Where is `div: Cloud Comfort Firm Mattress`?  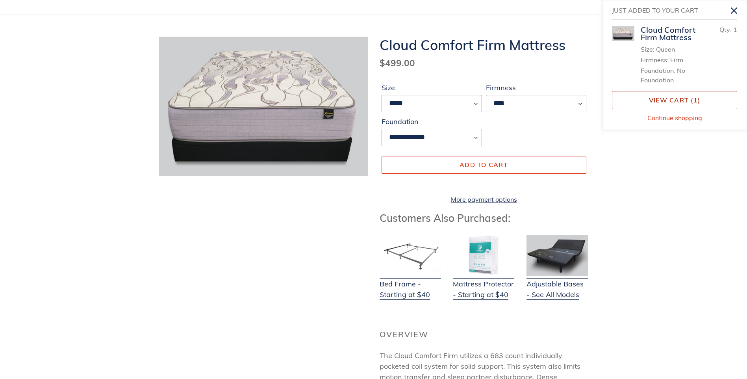
div: Cloud Comfort Firm Mattress is located at coordinates (671, 33).